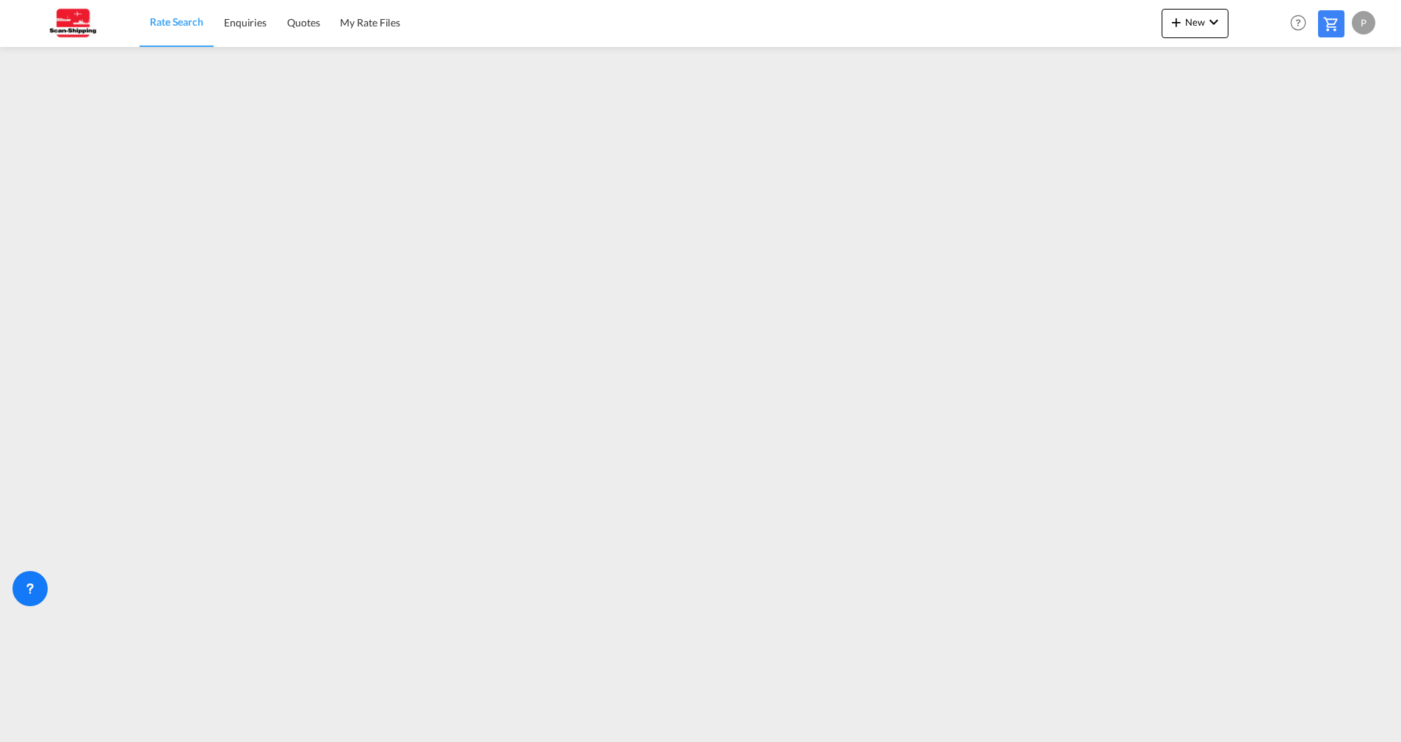 This screenshot has width=1401, height=742. I want to click on md-icon: icon-plus 400-fg, so click(1176, 22).